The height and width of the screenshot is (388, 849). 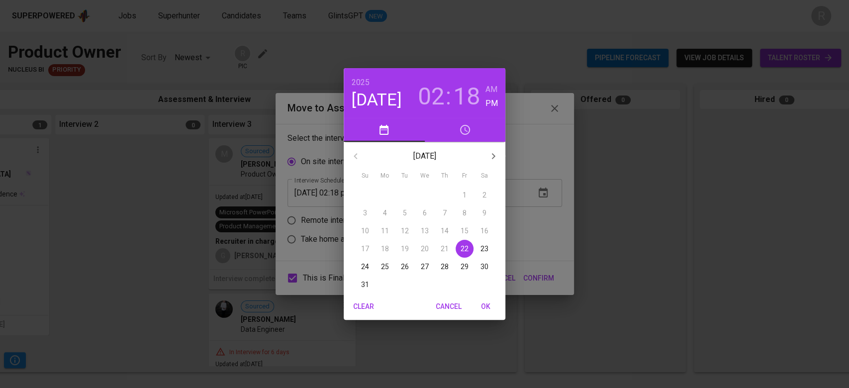 I want to click on h3: 18, so click(x=466, y=96).